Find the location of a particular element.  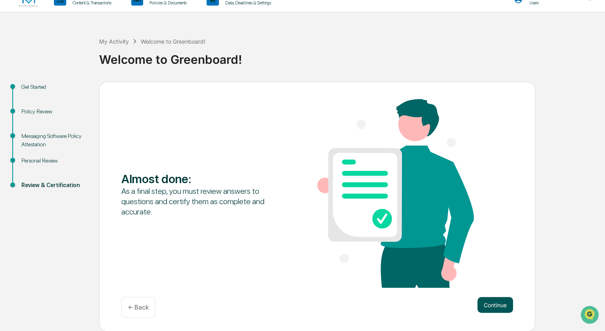

a: 🗄️Attestations is located at coordinates (78, 104).